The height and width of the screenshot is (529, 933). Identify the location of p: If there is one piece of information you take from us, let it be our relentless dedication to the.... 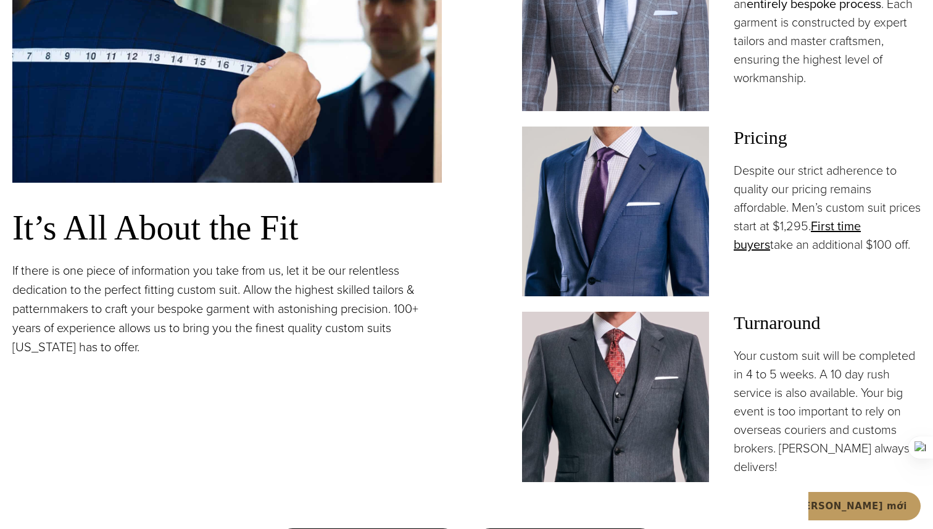
(227, 308).